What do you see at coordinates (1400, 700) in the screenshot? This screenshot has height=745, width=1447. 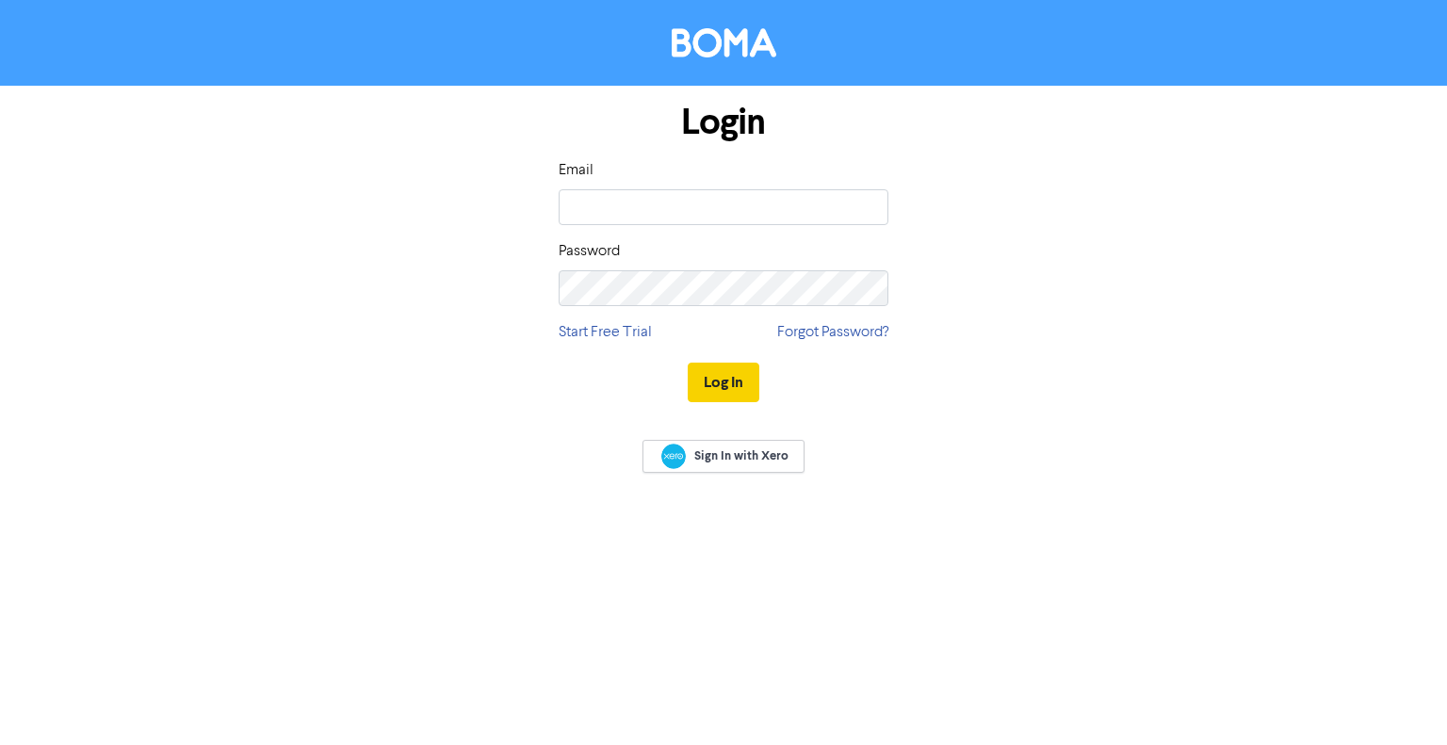 I see `div: Chat Widget` at bounding box center [1400, 700].